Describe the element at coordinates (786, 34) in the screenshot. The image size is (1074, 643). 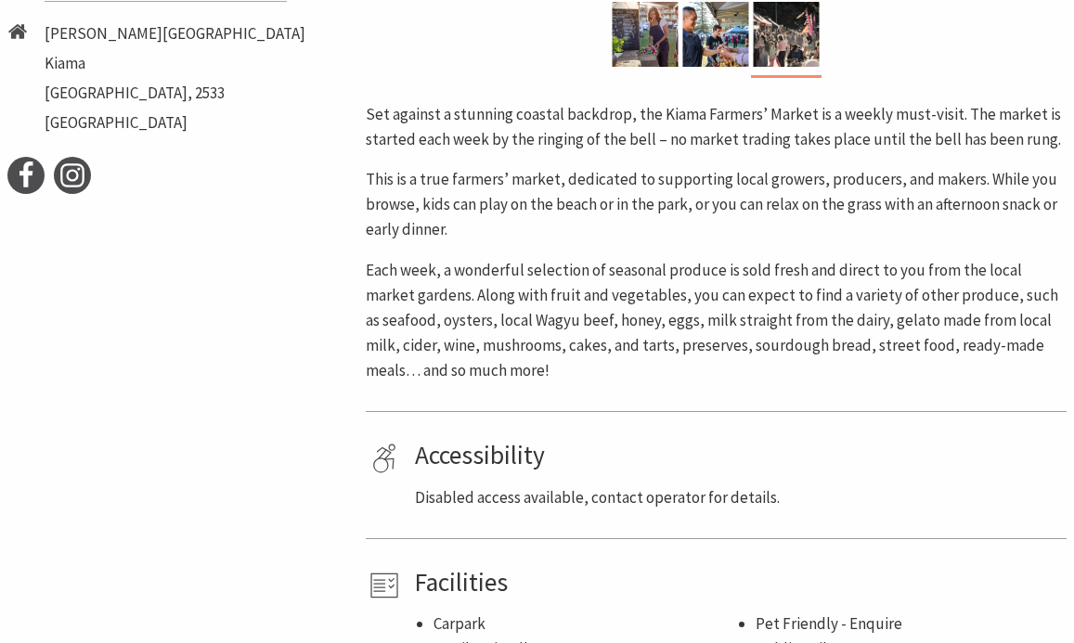
I see `img: Kiama Farmers Market` at that location.